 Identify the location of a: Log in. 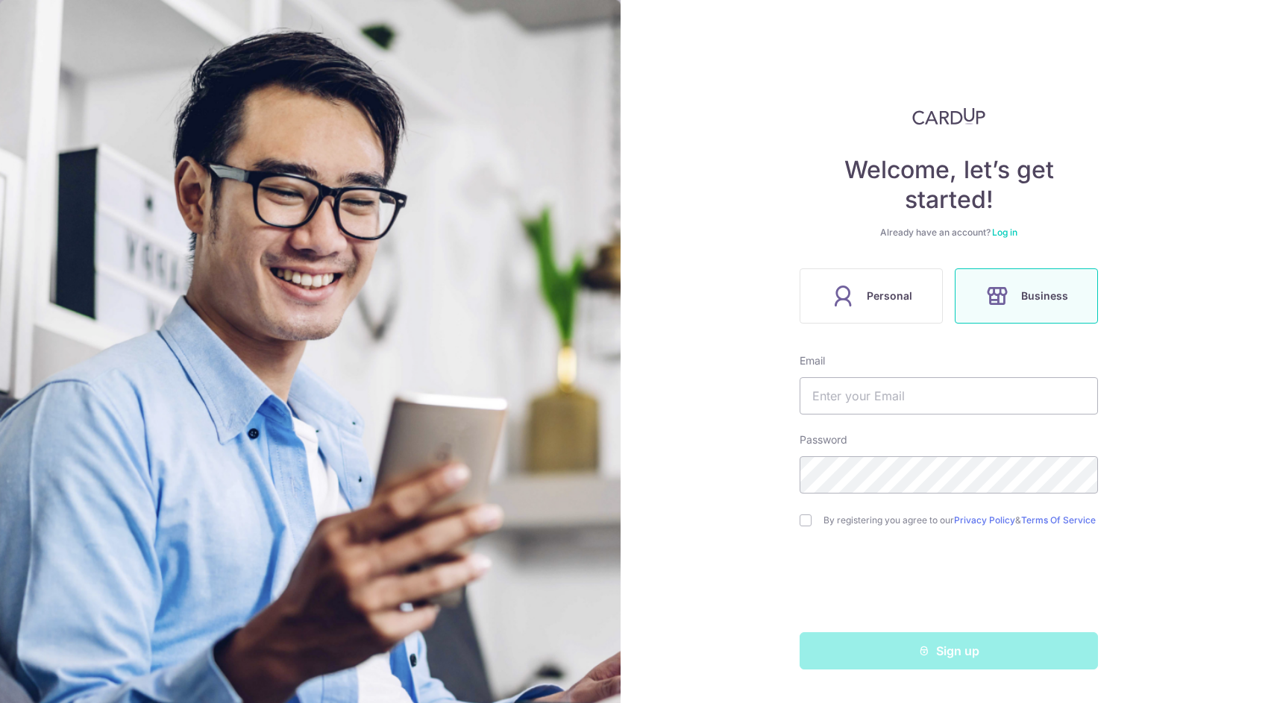
(1005, 232).